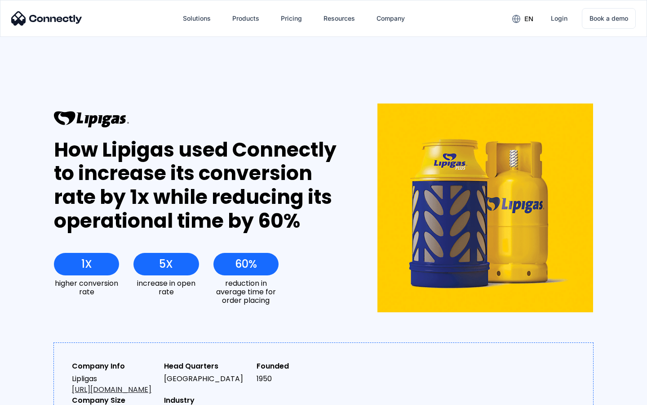 This screenshot has width=647, height=405. I want to click on div: higher conversion rate, so click(86, 287).